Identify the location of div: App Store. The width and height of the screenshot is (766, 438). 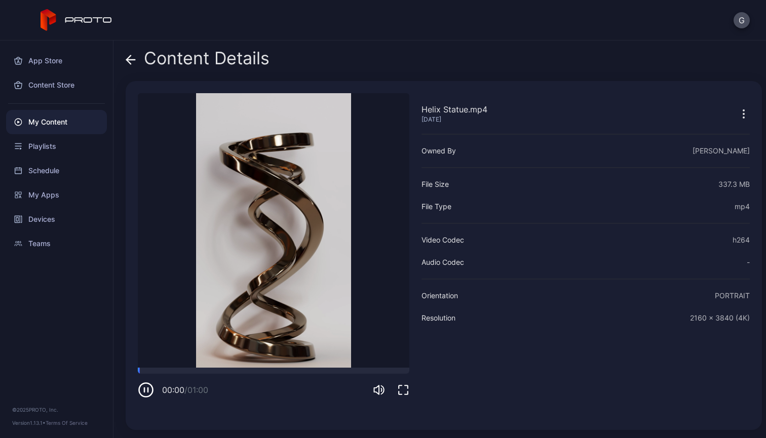
(56, 61).